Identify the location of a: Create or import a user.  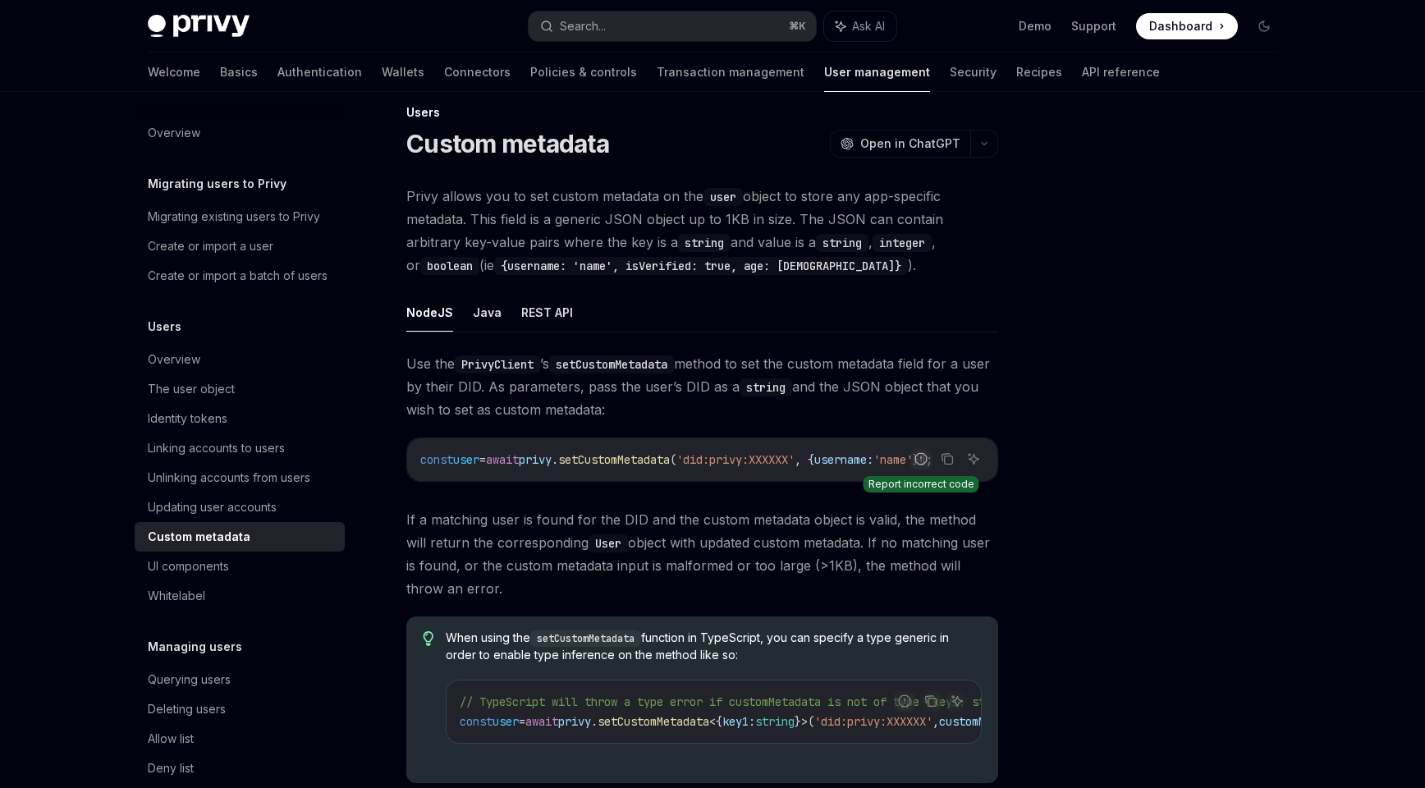
(240, 246).